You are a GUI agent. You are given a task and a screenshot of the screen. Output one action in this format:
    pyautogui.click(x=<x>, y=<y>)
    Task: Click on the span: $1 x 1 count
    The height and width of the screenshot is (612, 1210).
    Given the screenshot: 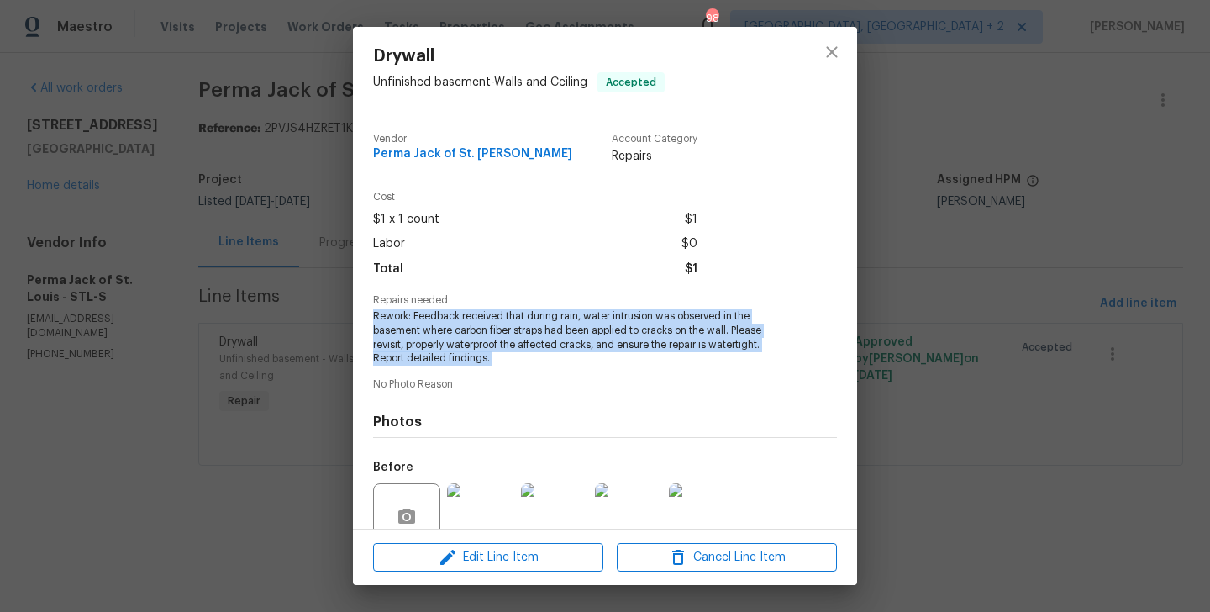 What is the action you would take?
    pyautogui.click(x=406, y=219)
    